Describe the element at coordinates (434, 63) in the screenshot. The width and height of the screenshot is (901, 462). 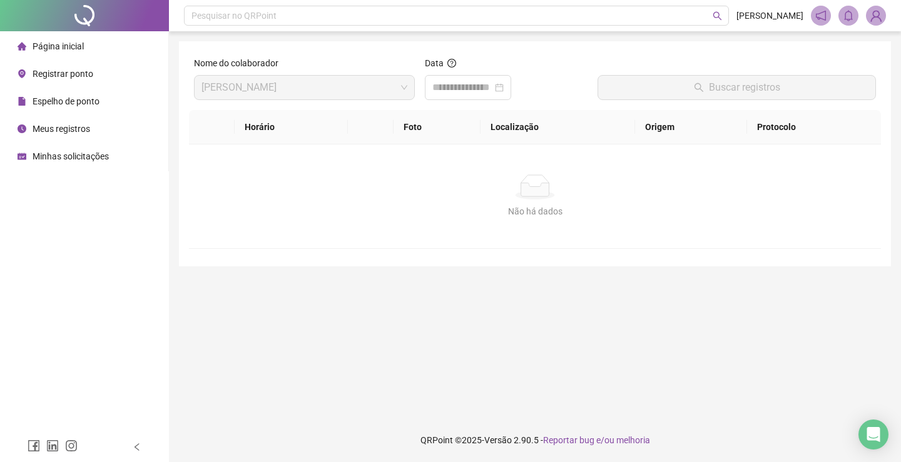
I see `span: Data` at that location.